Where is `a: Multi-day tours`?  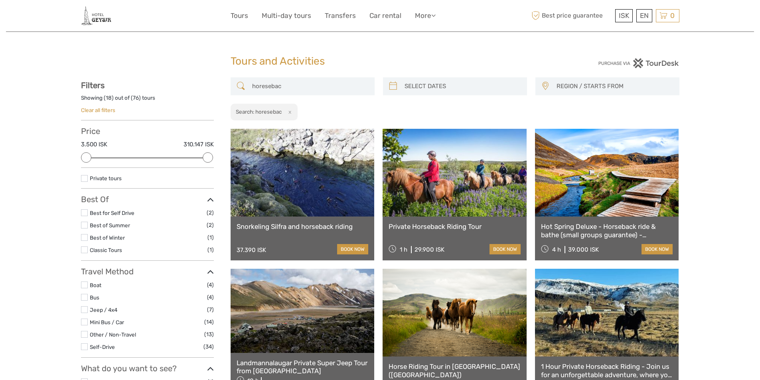 a: Multi-day tours is located at coordinates (286, 16).